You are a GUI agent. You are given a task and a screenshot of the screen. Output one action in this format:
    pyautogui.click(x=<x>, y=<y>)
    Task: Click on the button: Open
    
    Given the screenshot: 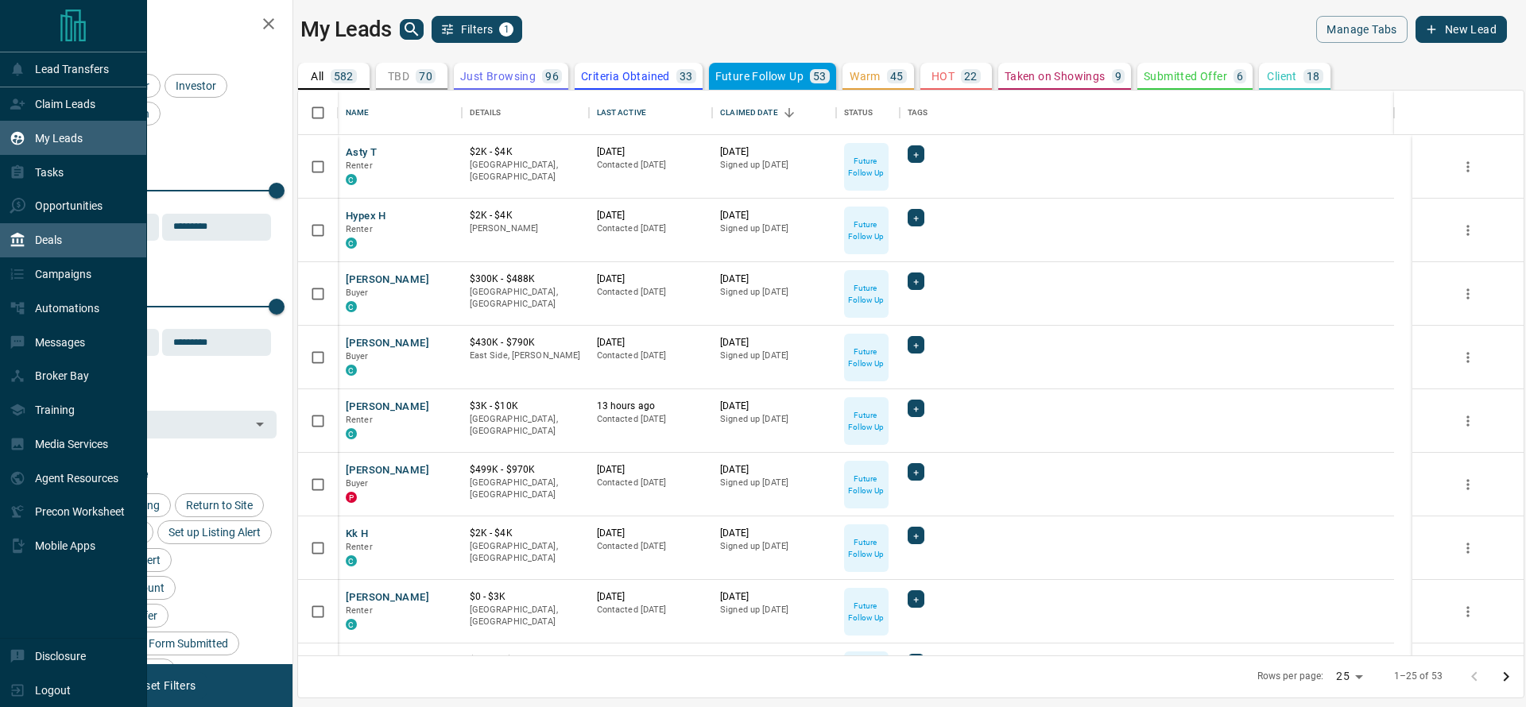 What is the action you would take?
    pyautogui.click(x=260, y=424)
    